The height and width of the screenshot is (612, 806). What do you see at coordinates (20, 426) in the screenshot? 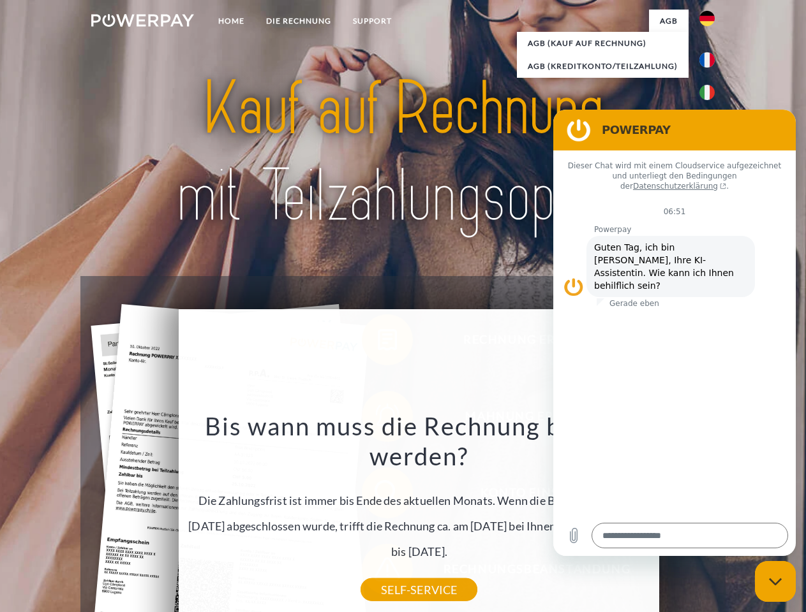
I see `button: Datei hochladen` at bounding box center [20, 426].